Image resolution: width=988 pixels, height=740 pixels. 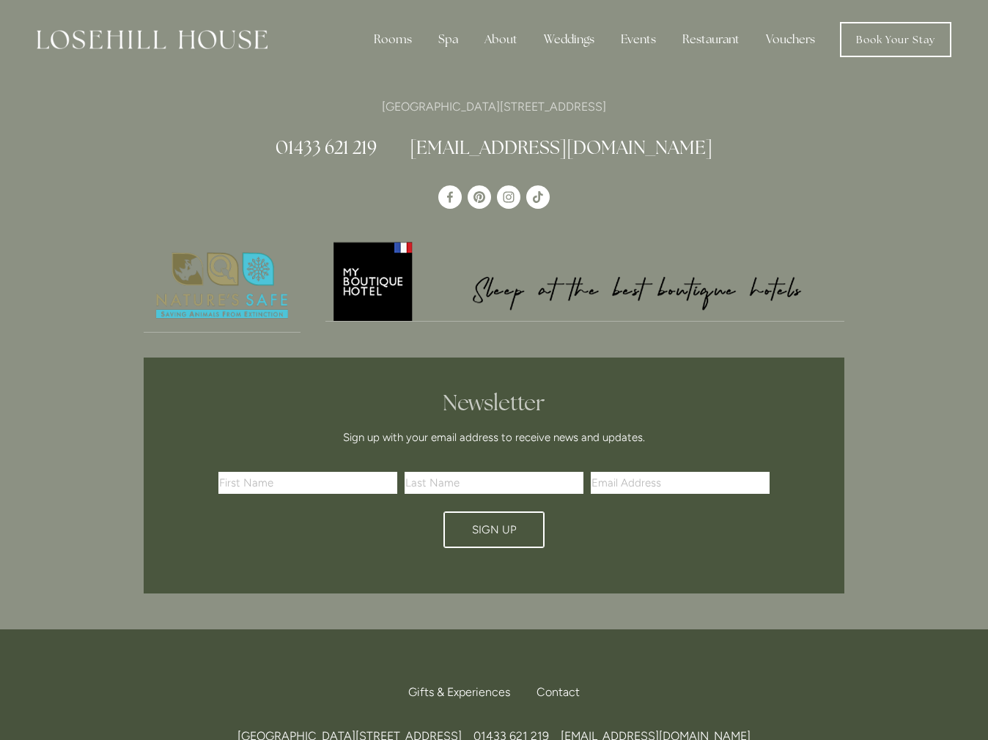 What do you see at coordinates (448, 40) in the screenshot?
I see `div: Spa` at bounding box center [448, 40].